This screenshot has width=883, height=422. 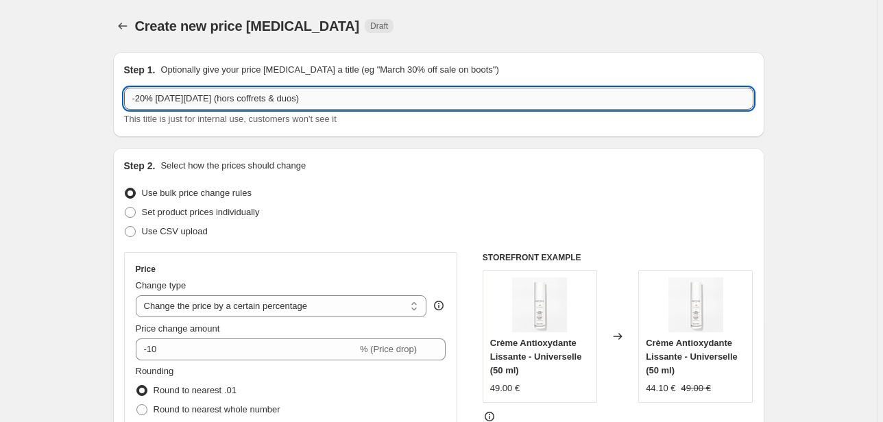 What do you see at coordinates (505, 389) in the screenshot?
I see `div: 49.00 €` at bounding box center [505, 389].